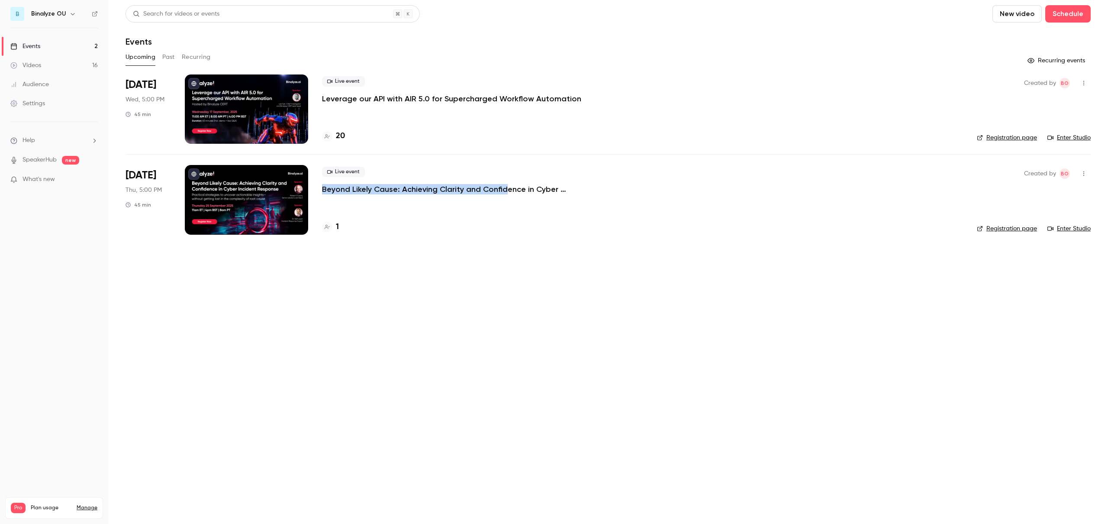 The width and height of the screenshot is (1108, 524). Describe the element at coordinates (144, 190) in the screenshot. I see `span: Thu, 5:00 PM` at that location.